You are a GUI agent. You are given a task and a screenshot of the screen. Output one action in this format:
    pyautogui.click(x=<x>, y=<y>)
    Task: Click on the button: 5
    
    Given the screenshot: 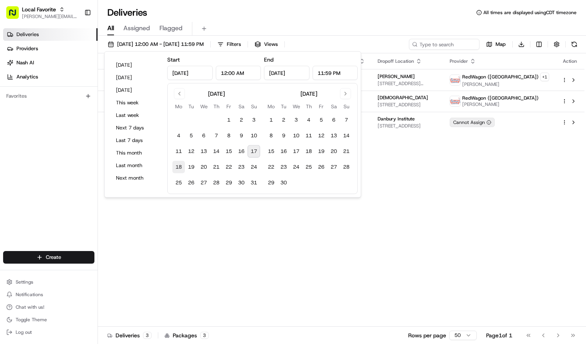 What is the action you would take?
    pyautogui.click(x=321, y=120)
    